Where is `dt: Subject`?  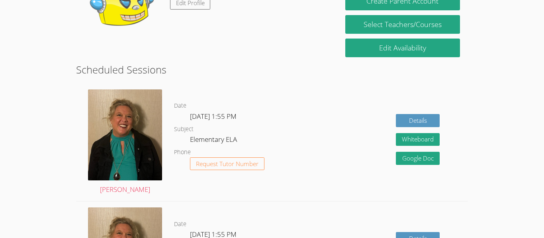 dt: Subject is located at coordinates (184, 129).